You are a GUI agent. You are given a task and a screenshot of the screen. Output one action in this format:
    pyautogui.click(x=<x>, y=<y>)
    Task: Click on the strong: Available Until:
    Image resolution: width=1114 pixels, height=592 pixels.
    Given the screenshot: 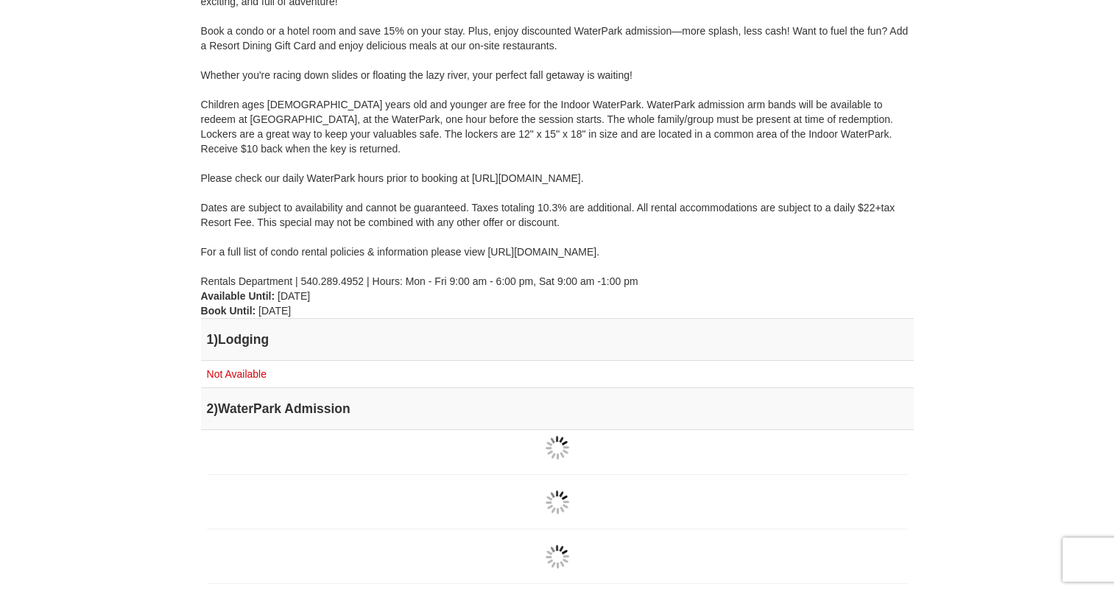 What is the action you would take?
    pyautogui.click(x=238, y=296)
    